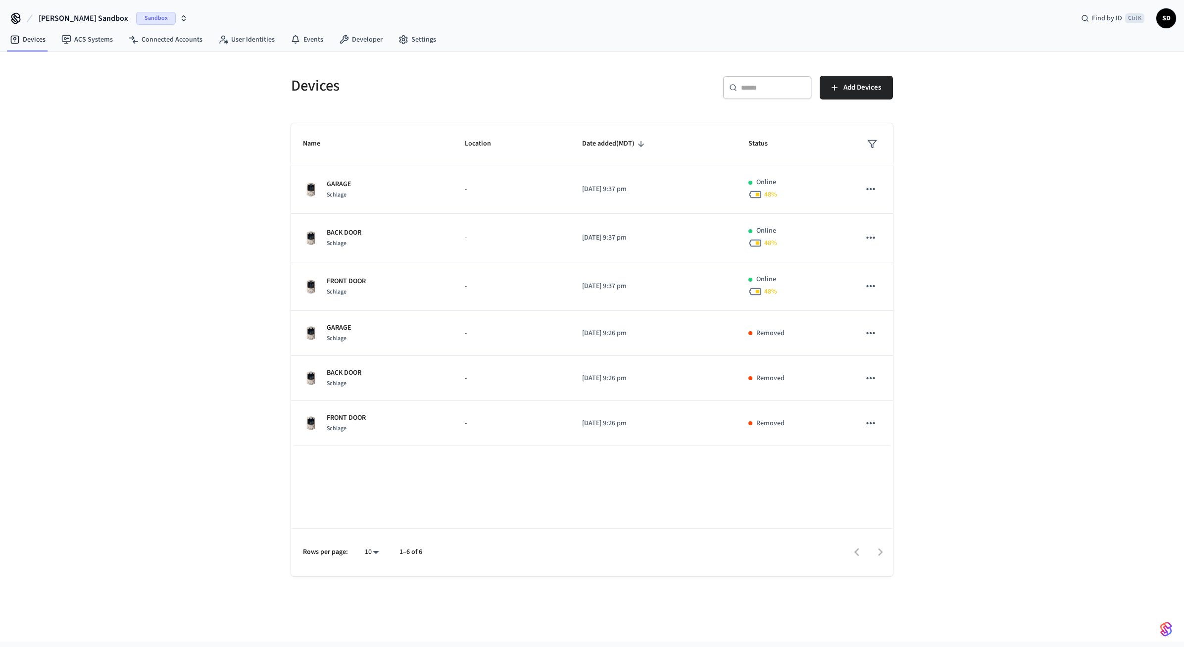 The image size is (1184, 647). What do you see at coordinates (1166, 18) in the screenshot?
I see `span: SD` at bounding box center [1166, 18].